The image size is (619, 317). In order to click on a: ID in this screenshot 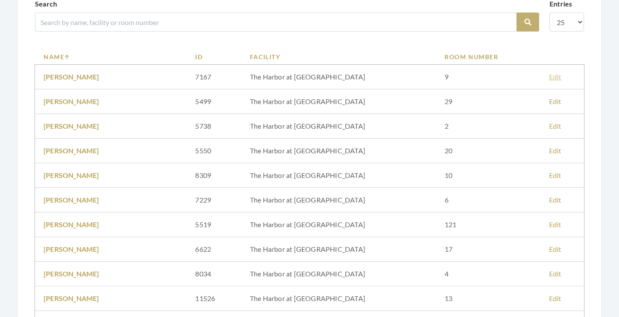, I will do `click(214, 57)`.